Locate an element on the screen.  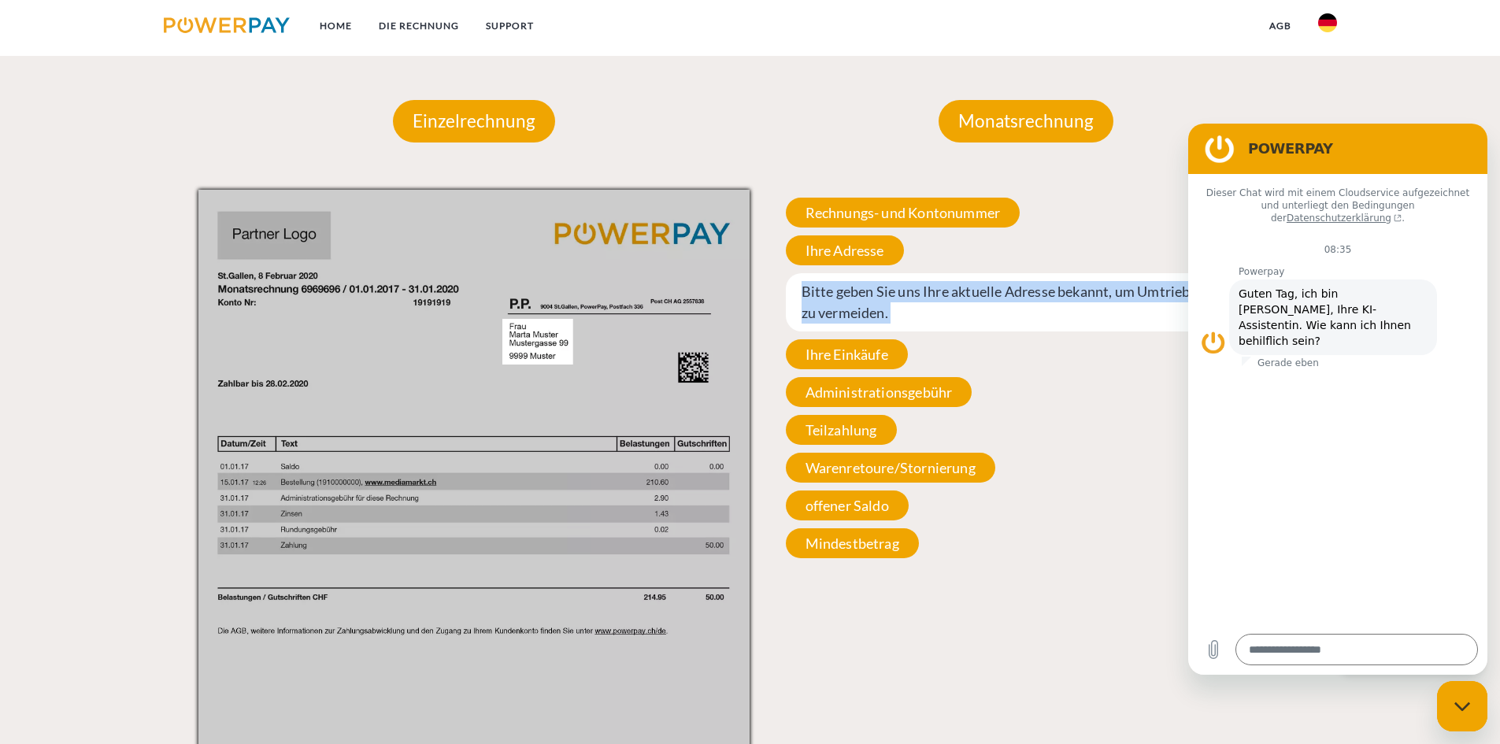
span: Warenretoure/Stornierung is located at coordinates (891, 468).